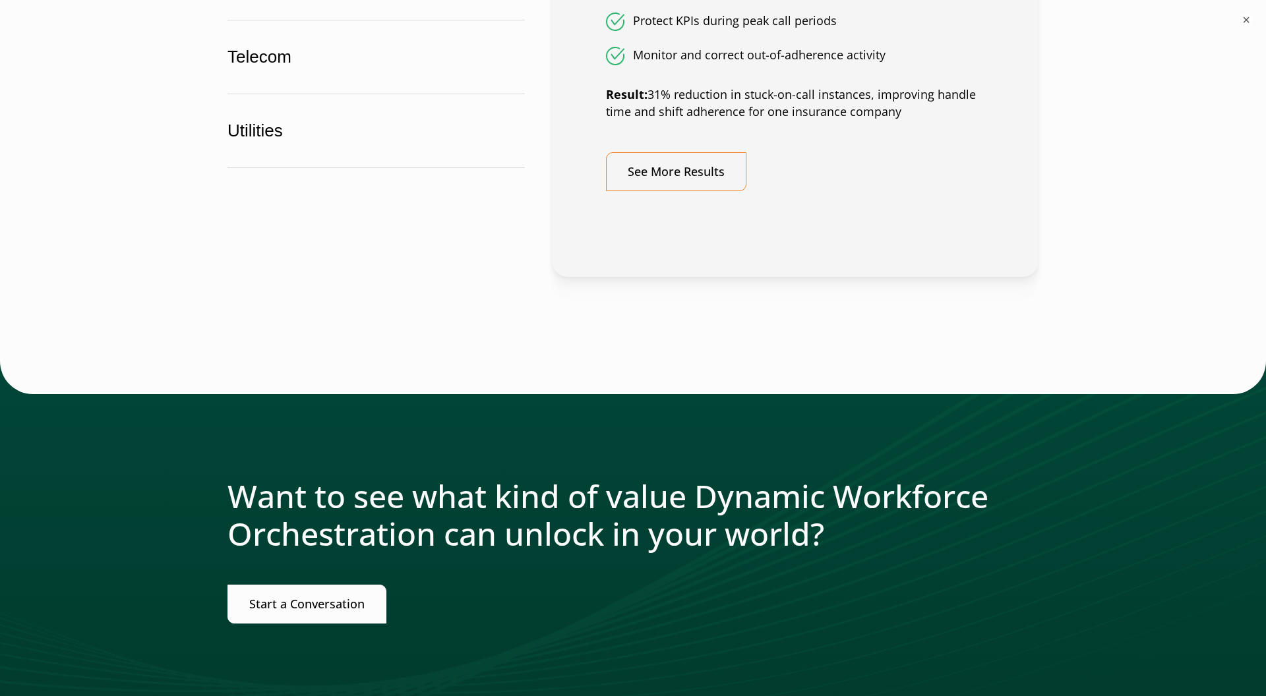 The height and width of the screenshot is (696, 1266). Describe the element at coordinates (376, 131) in the screenshot. I see `button: Utilities` at that location.